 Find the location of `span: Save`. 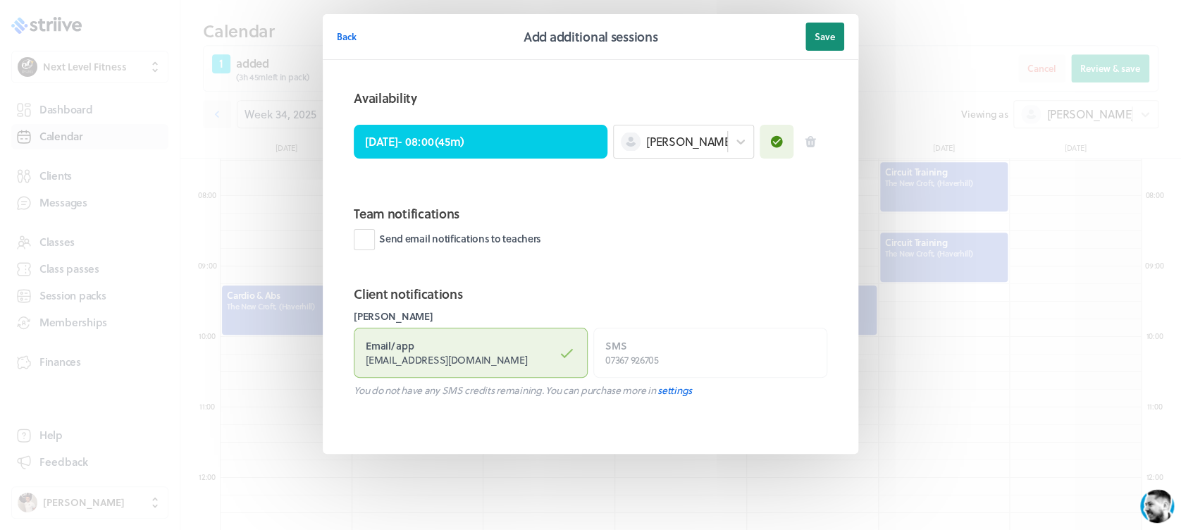

span: Save is located at coordinates (824, 37).